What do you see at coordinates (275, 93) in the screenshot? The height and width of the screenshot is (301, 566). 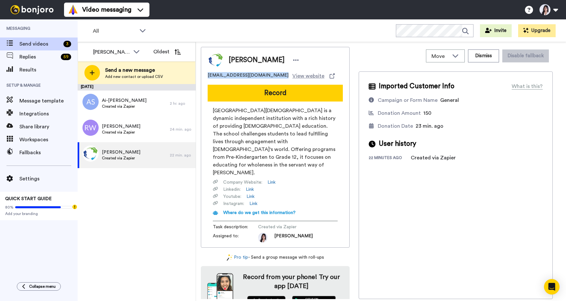 I see `button: Record` at bounding box center [275, 93].